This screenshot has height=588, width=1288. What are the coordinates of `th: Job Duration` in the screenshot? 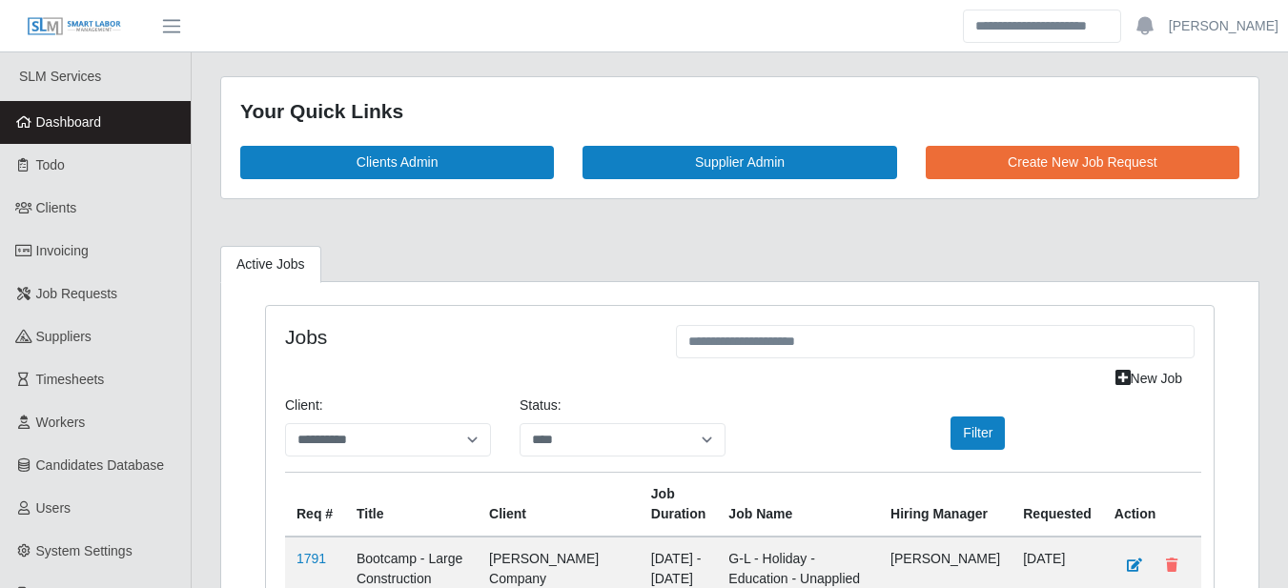 It's located at (679, 504).